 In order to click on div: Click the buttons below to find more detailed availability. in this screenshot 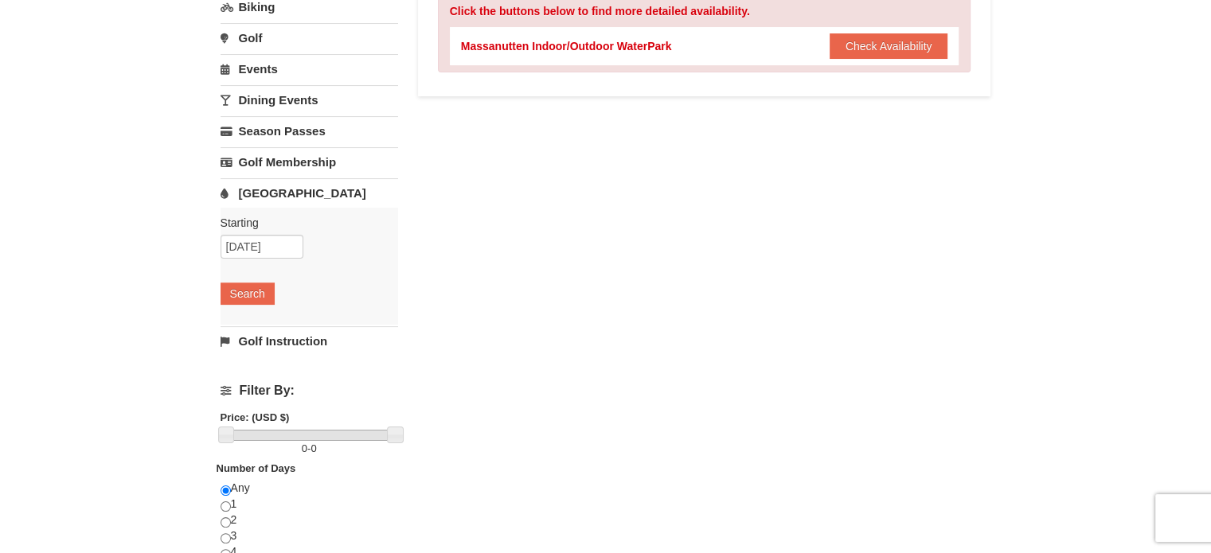, I will do `click(704, 11)`.